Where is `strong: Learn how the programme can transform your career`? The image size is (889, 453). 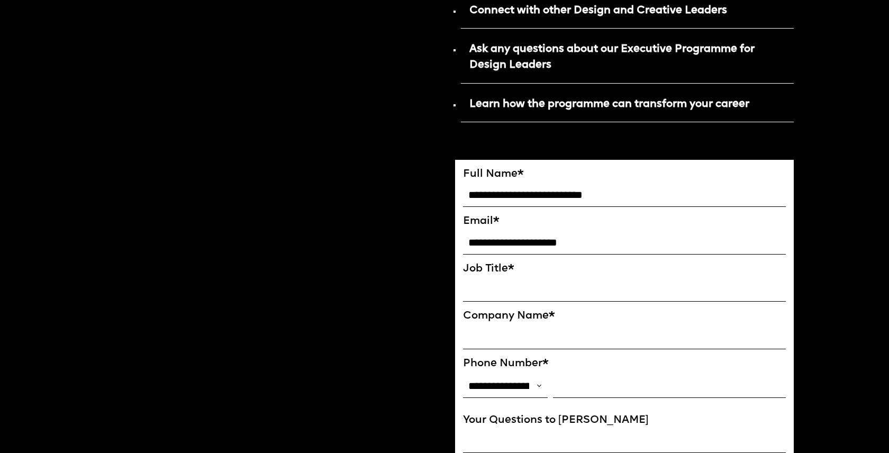
strong: Learn how the programme can transform your career is located at coordinates (609, 104).